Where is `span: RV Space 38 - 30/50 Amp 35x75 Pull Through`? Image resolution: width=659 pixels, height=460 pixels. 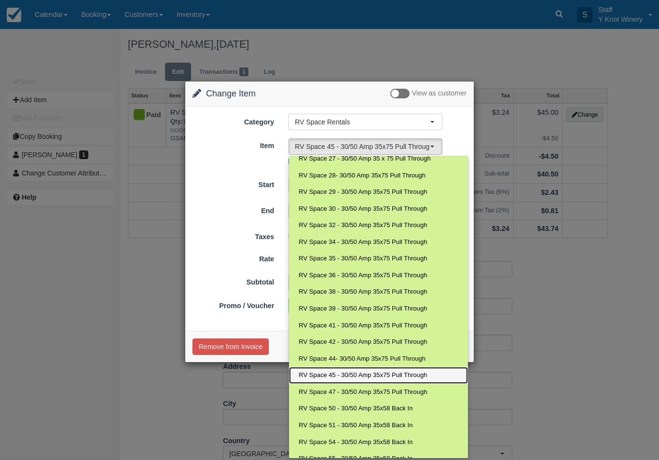
span: RV Space 38 - 30/50 Amp 35x75 Pull Through is located at coordinates (363, 292).